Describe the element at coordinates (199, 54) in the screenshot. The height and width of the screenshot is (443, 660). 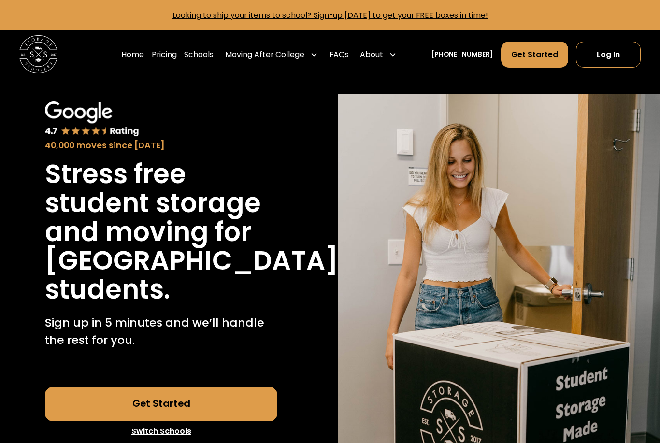
I see `a: Schools` at that location.